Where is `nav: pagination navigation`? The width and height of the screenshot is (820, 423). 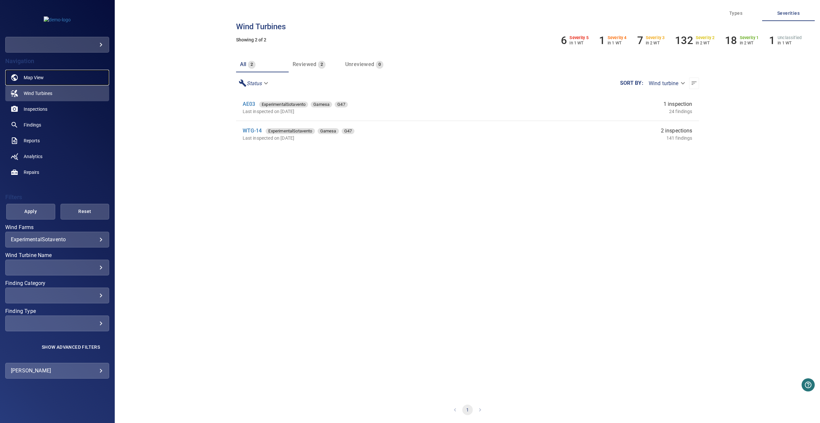
nav: pagination navigation is located at coordinates (468, 410).